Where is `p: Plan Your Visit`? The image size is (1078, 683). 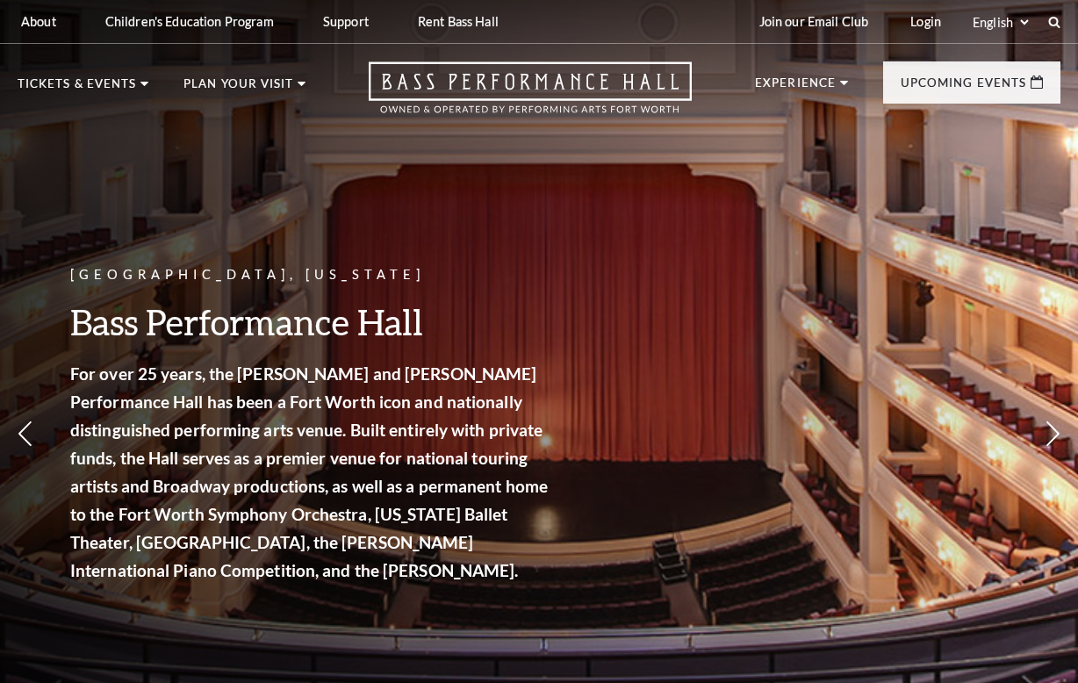
p: Plan Your Visit is located at coordinates (238, 89).